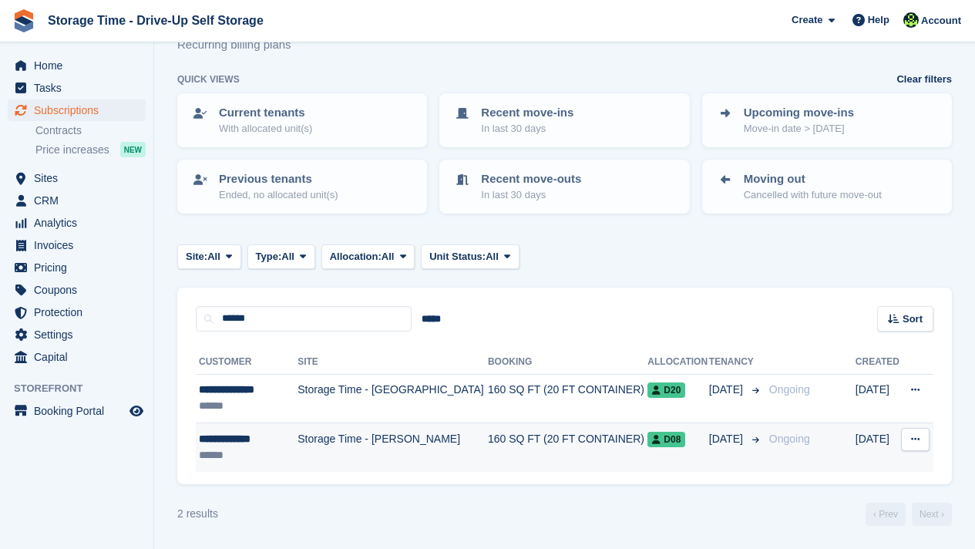 The height and width of the screenshot is (549, 975). What do you see at coordinates (80, 178) in the screenshot?
I see `span: Sites` at bounding box center [80, 178].